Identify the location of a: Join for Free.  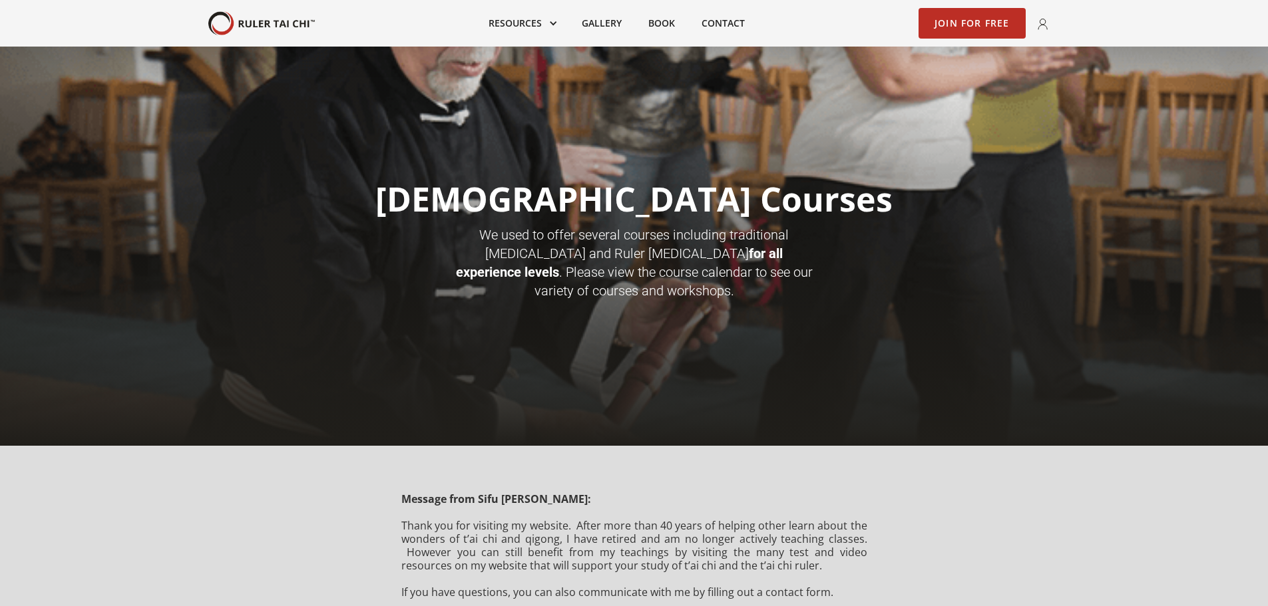
(972, 23).